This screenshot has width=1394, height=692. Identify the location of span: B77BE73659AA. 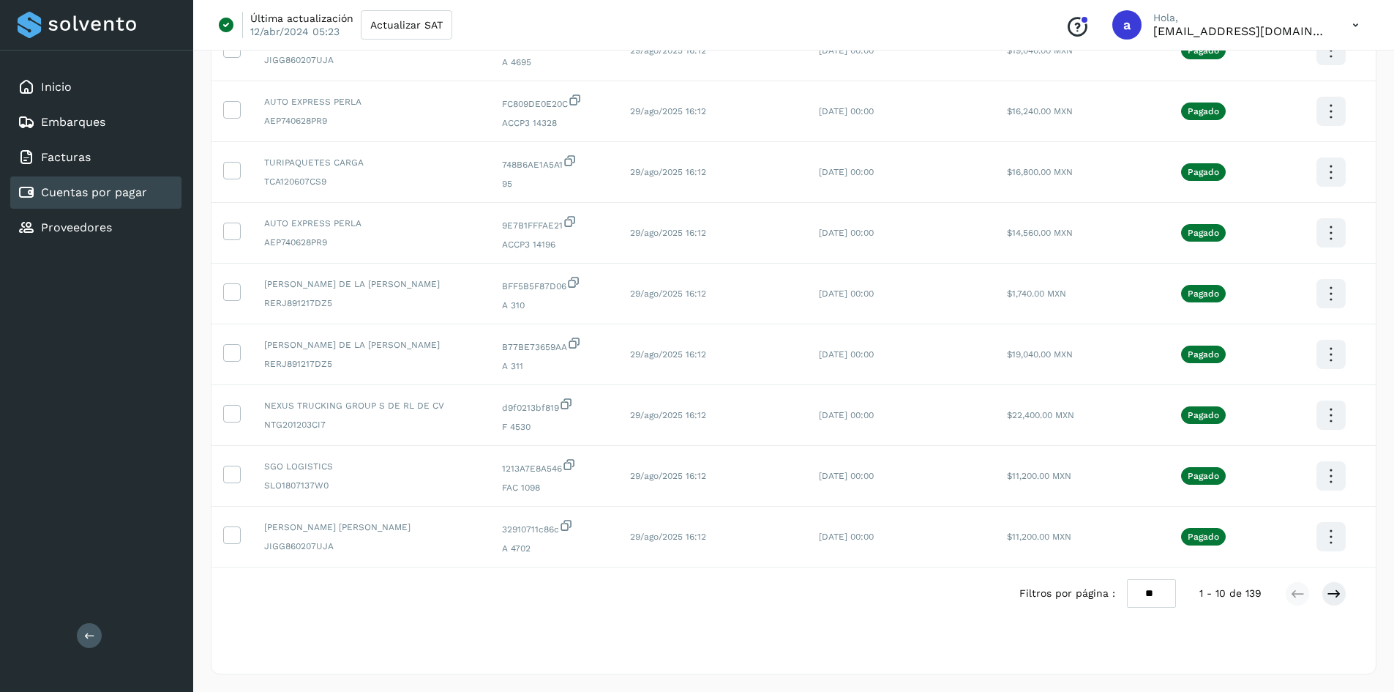
(554, 345).